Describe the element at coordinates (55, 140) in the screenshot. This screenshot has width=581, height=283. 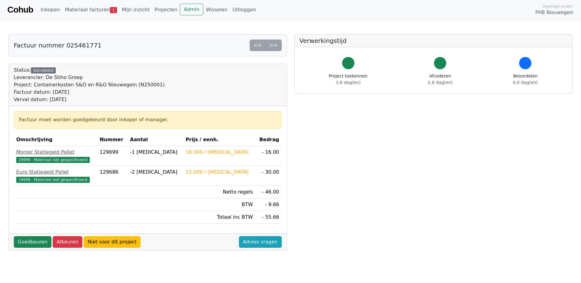
I see `th: Omschrijving` at that location.